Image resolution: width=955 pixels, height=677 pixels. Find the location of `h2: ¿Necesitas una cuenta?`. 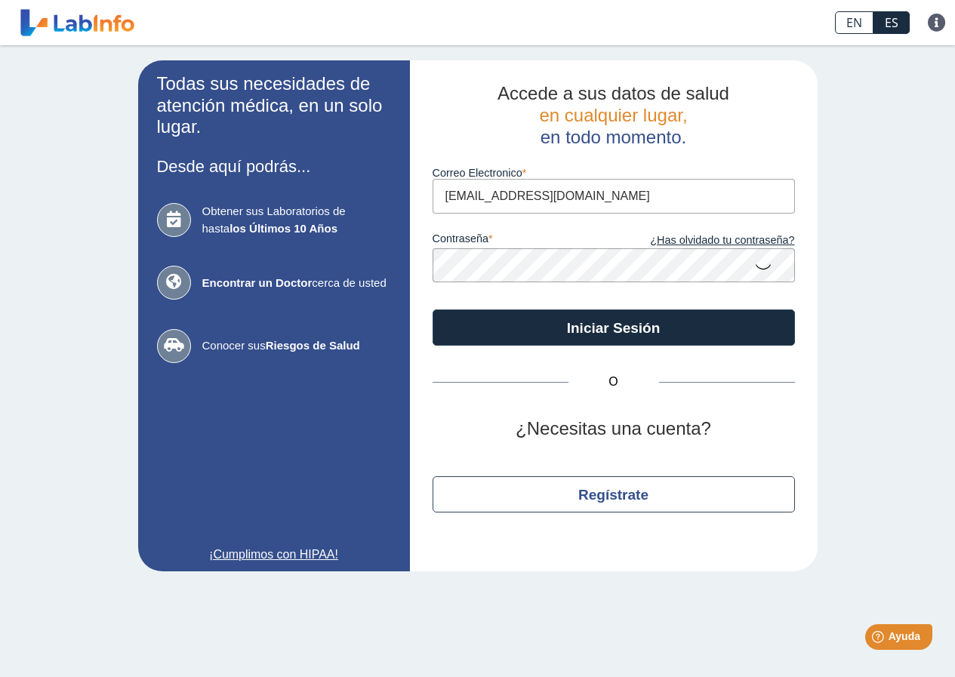

h2: ¿Necesitas una cuenta? is located at coordinates (614, 429).